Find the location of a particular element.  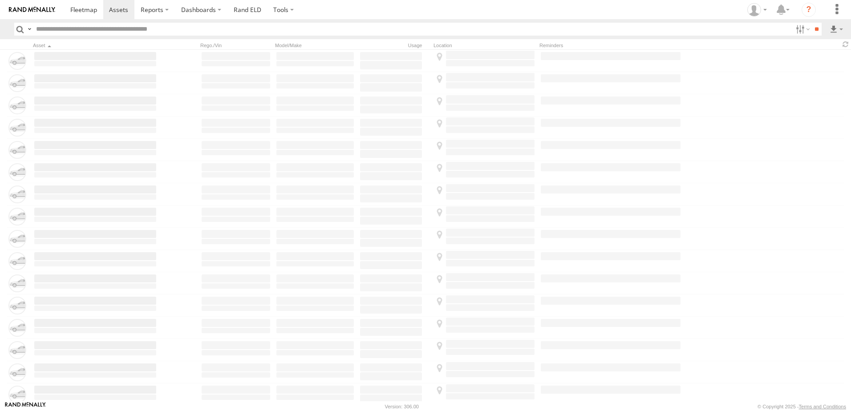

label: Search Filter Options is located at coordinates (802, 29).